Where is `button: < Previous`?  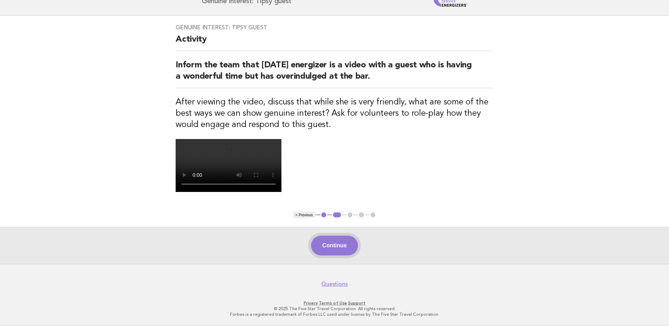
button: < Previous is located at coordinates (304, 215).